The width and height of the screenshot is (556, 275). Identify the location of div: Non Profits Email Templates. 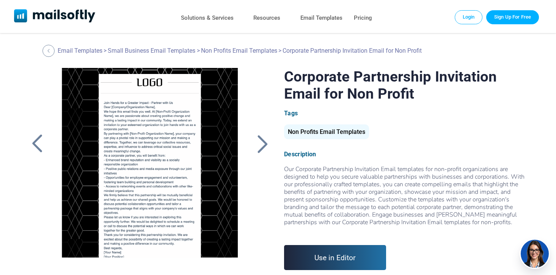
(326, 131).